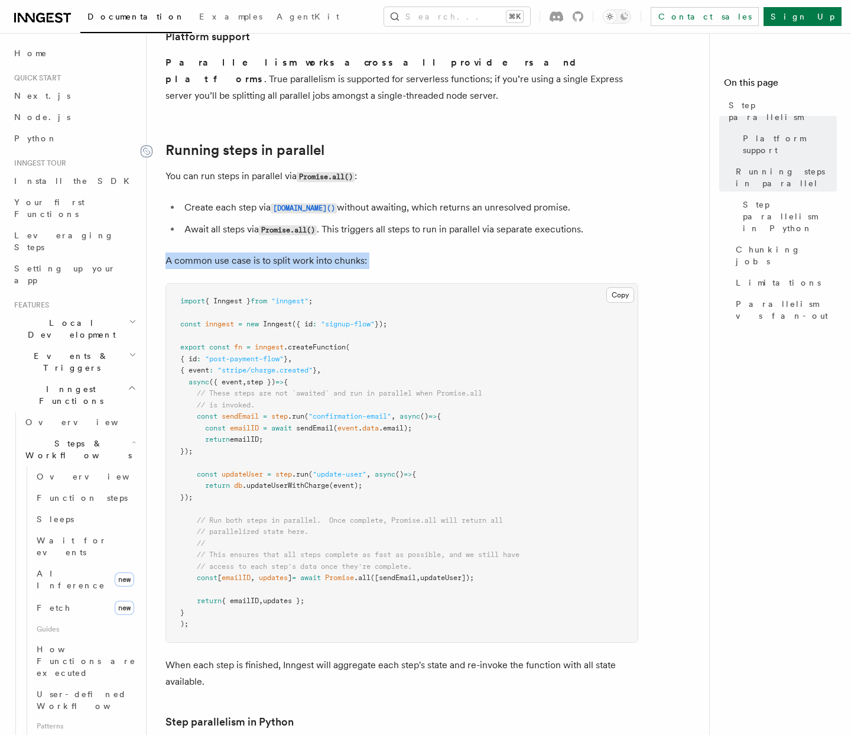  I want to click on span: AI Inference, so click(71, 579).